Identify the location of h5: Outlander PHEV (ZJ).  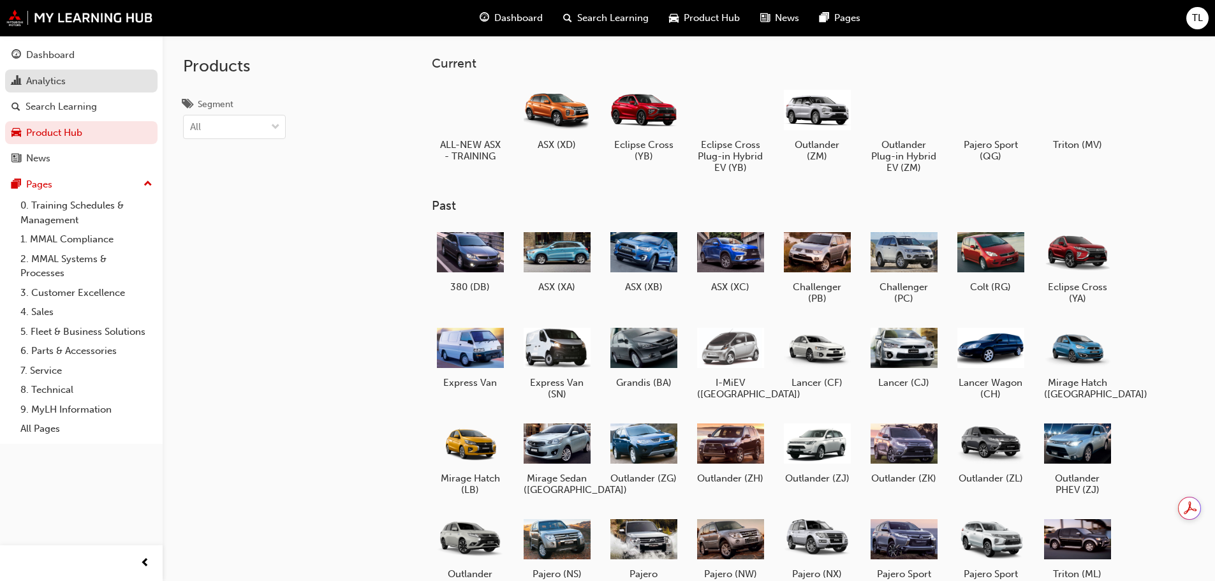
(1078, 484).